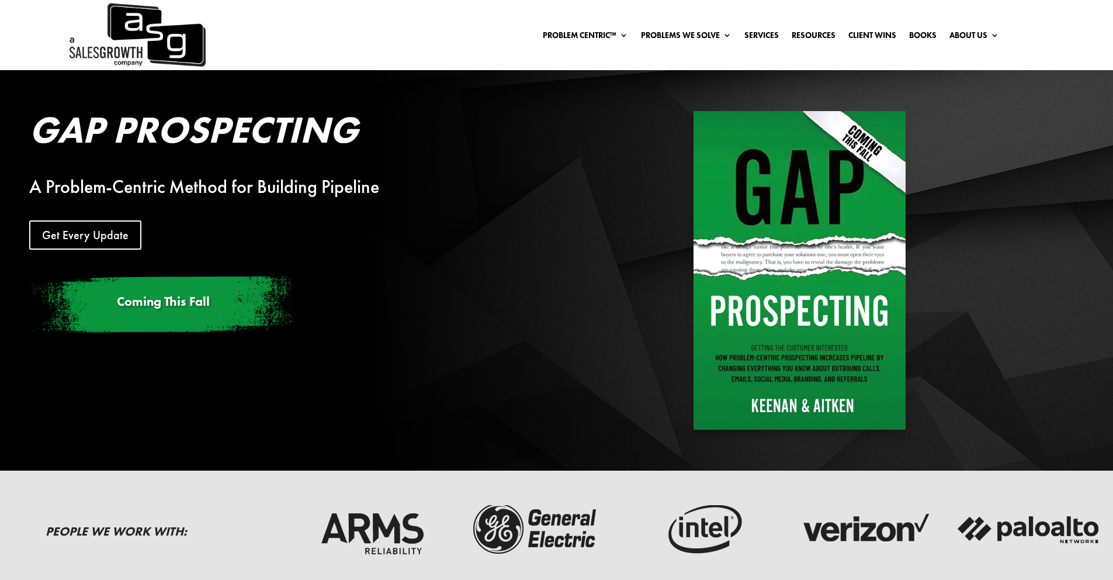 The height and width of the screenshot is (580, 1113). Describe the element at coordinates (865, 529) in the screenshot. I see `img: verizon-logo-dark` at that location.